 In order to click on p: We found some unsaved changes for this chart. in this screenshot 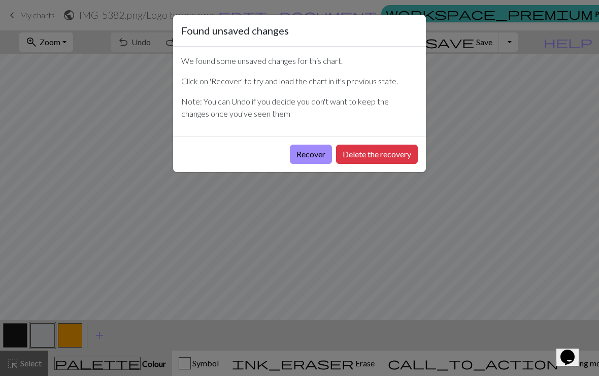, I will do `click(300, 61)`.